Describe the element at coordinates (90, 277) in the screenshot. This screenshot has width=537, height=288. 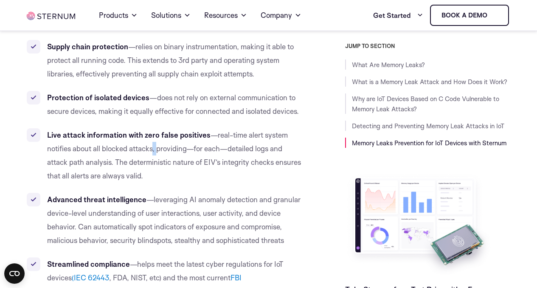
I see `a: (IEC 62443` at that location.